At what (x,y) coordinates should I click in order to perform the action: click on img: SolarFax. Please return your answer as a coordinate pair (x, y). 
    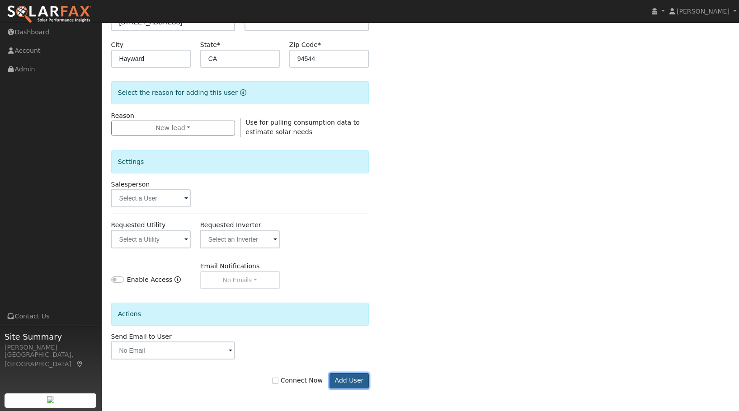
    Looking at the image, I should click on (49, 14).